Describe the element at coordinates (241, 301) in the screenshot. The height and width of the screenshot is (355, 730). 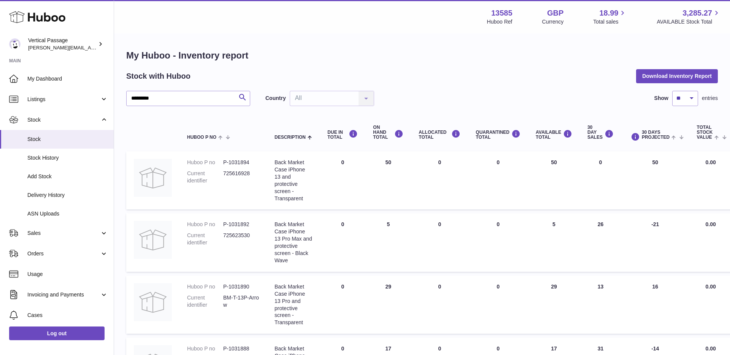
I see `dd: BM-T-13P-Arrow` at that location.